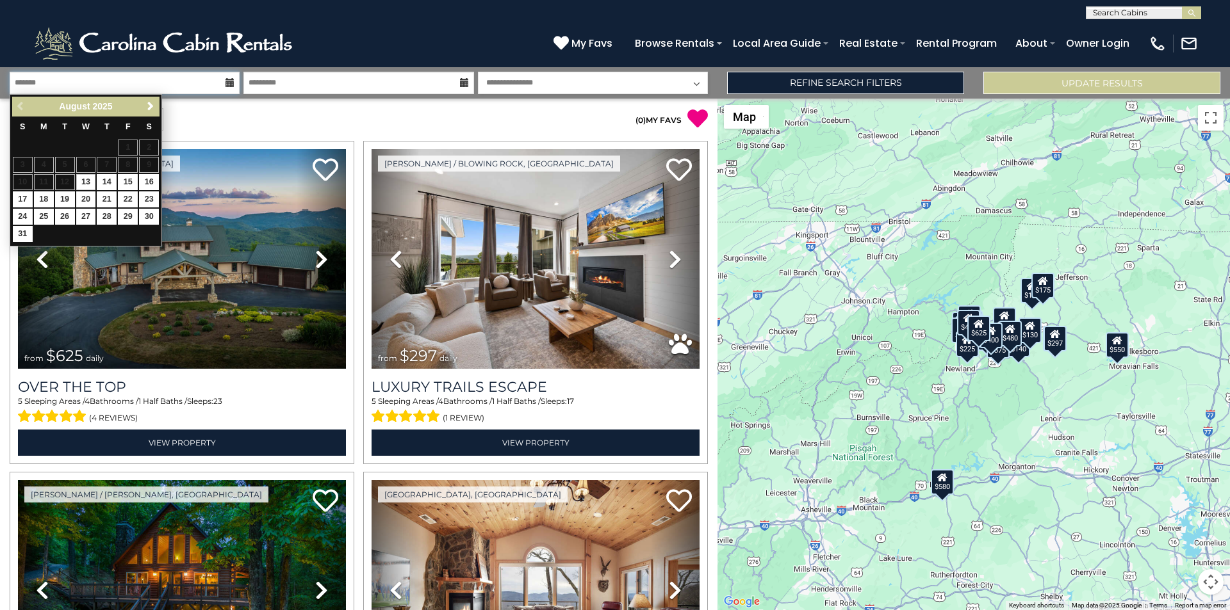 Image resolution: width=1230 pixels, height=610 pixels. Describe the element at coordinates (956, 43) in the screenshot. I see `a: Rental Program` at that location.